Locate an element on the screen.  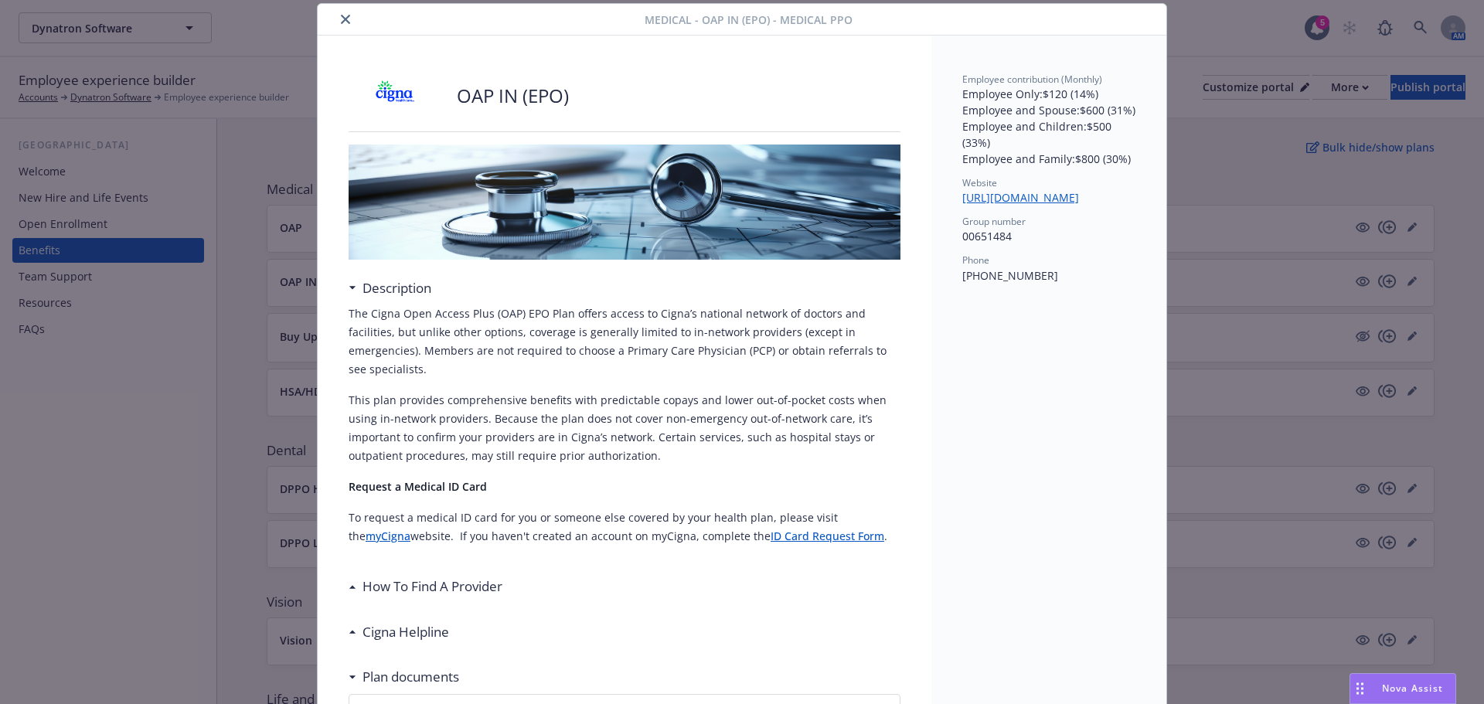
span: Employee contribution (Monthly) is located at coordinates (1032, 79).